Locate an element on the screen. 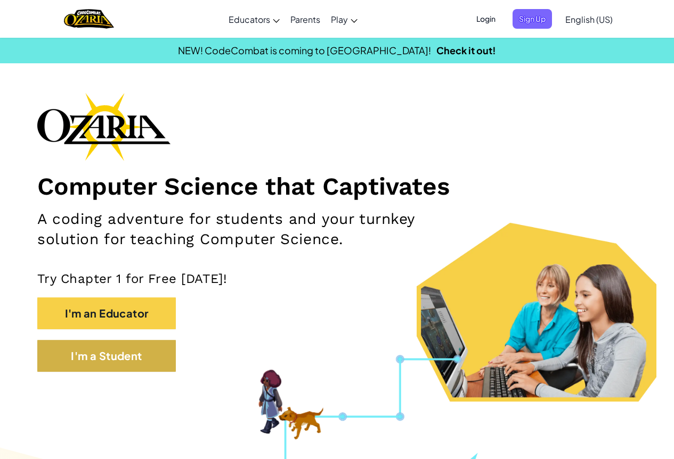  a: Ozaria by CodeCombat logo is located at coordinates (88, 19).